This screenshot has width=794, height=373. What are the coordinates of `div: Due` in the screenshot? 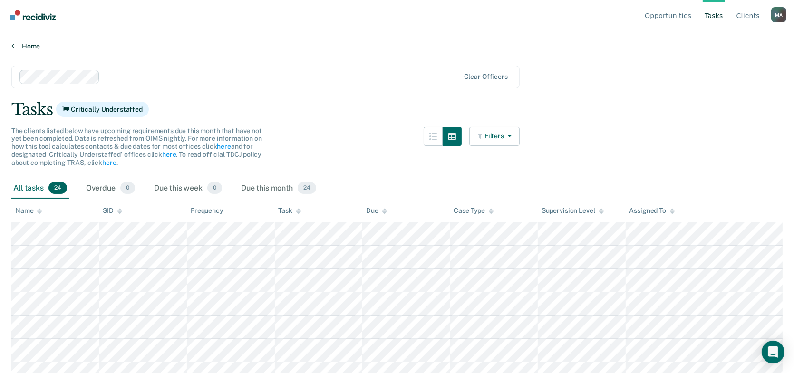 It's located at (376, 211).